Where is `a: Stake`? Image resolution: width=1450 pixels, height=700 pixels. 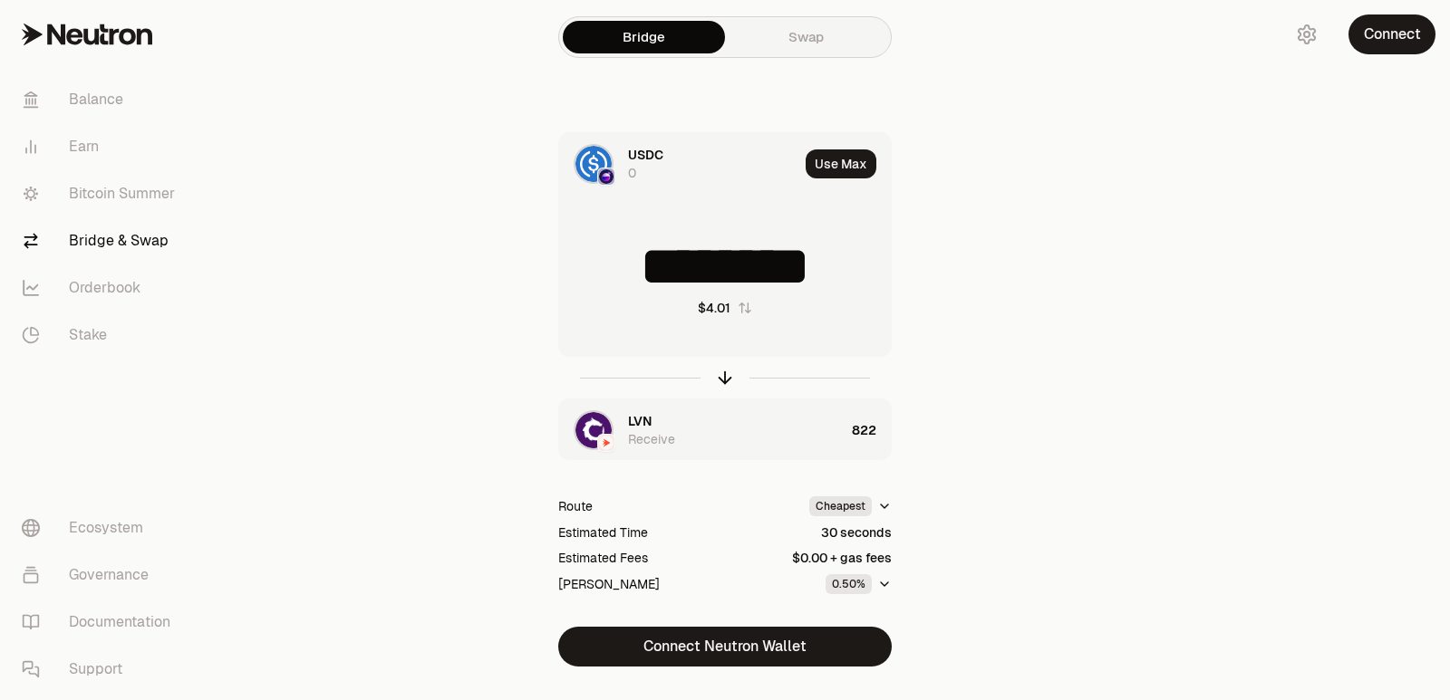
a: Stake is located at coordinates (101, 335).